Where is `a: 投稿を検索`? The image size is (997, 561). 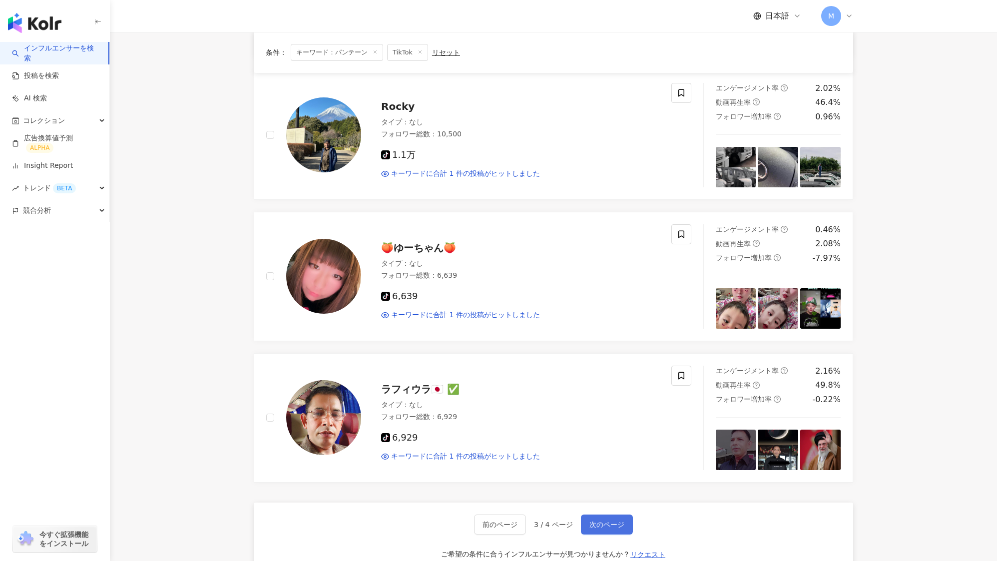
a: 投稿を検索 is located at coordinates (35, 76).